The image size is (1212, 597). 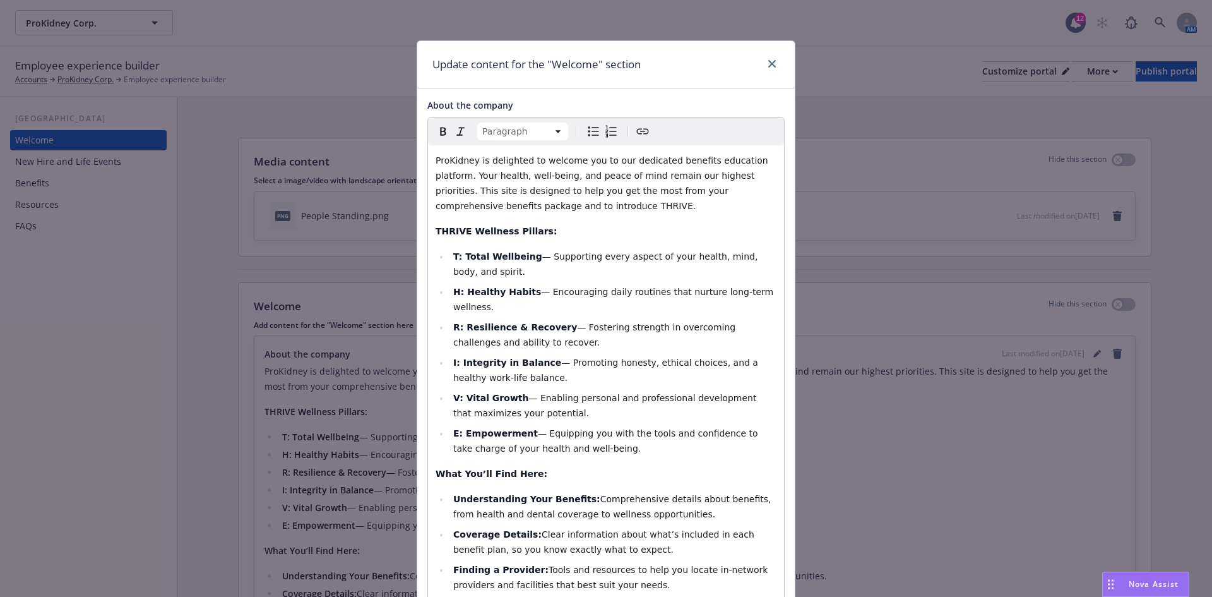 I want to click on button: Block type, so click(x=523, y=131).